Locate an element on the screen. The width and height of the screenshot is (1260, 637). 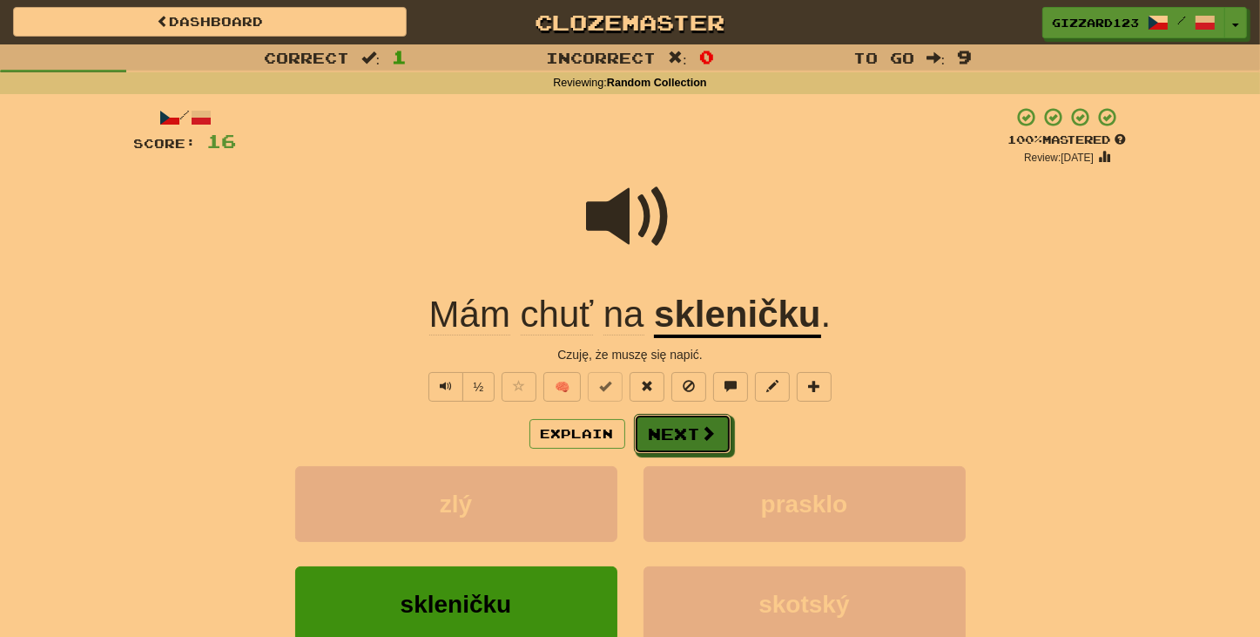
button: ½ is located at coordinates (479, 387).